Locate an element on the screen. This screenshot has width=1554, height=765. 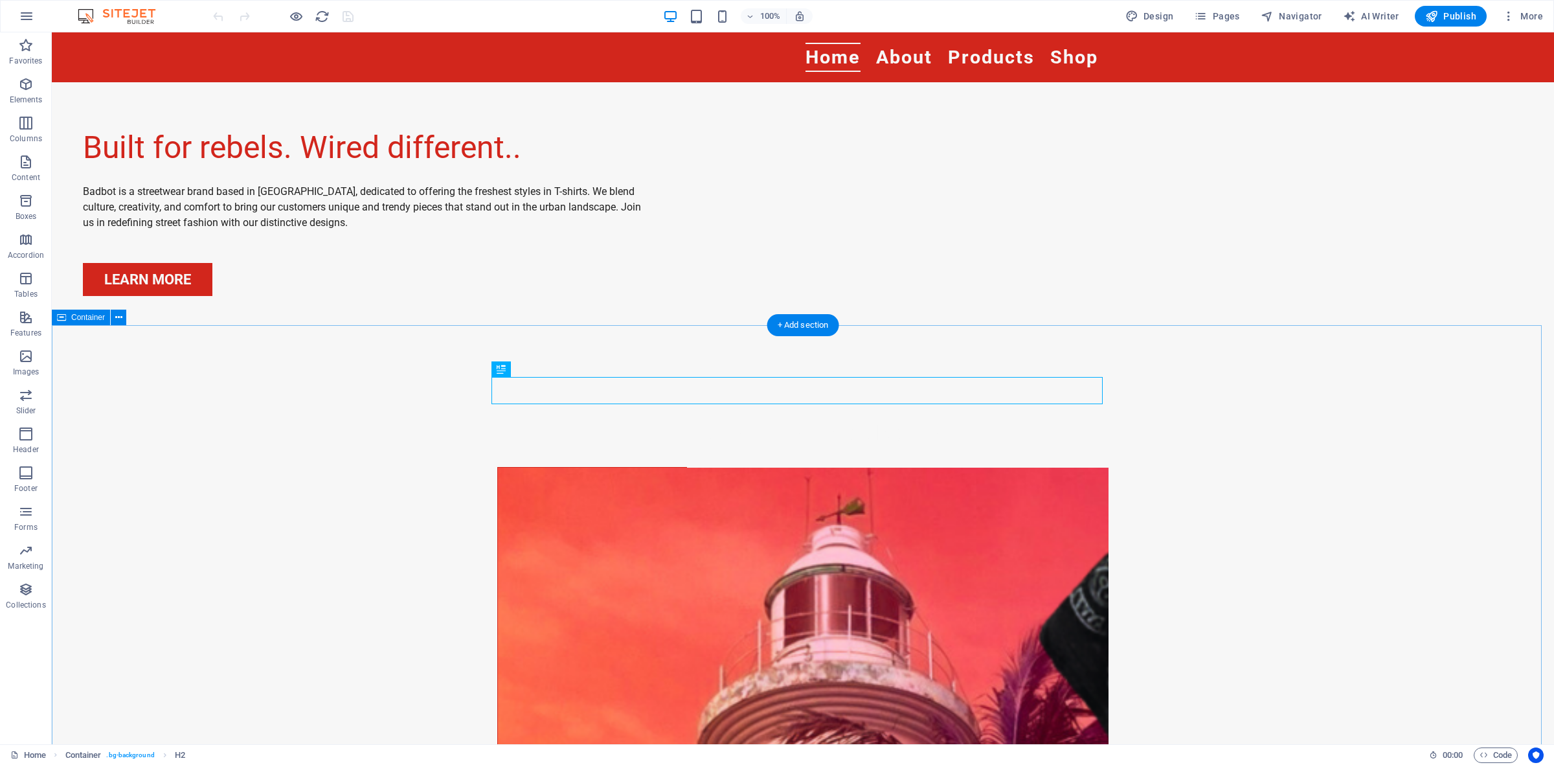
button: Click here to leave preview mode and continue editing is located at coordinates (296, 16).